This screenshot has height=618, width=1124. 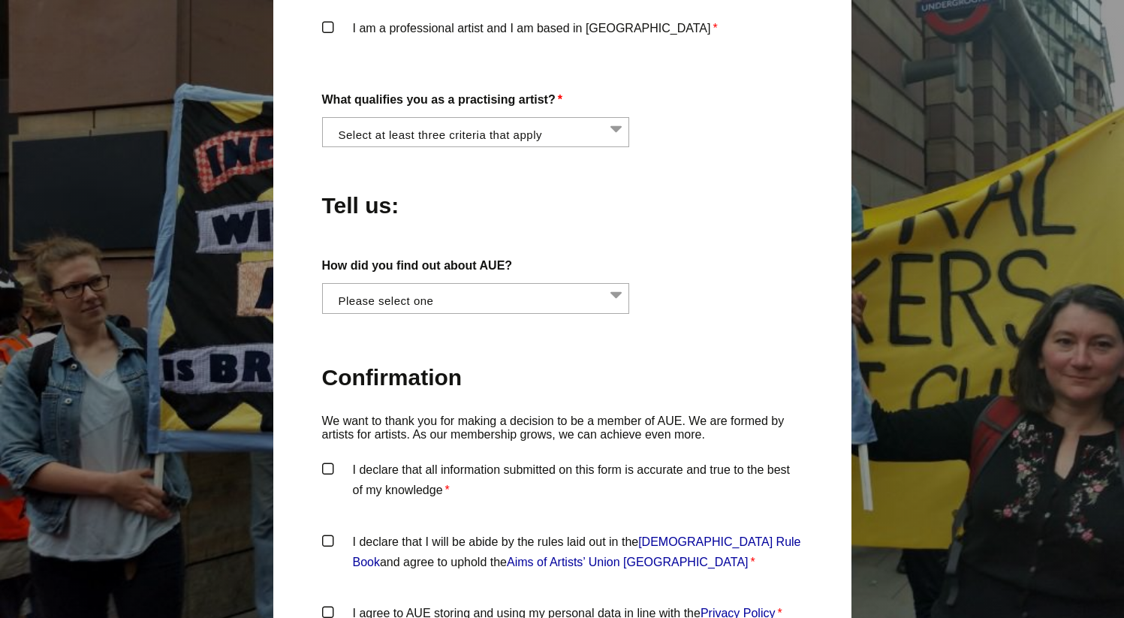 I want to click on h2: Tell us:, so click(x=394, y=205).